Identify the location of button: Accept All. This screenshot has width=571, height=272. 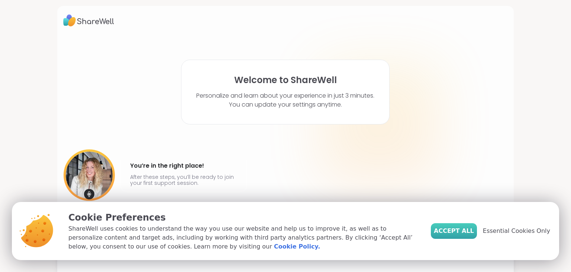
(454, 231).